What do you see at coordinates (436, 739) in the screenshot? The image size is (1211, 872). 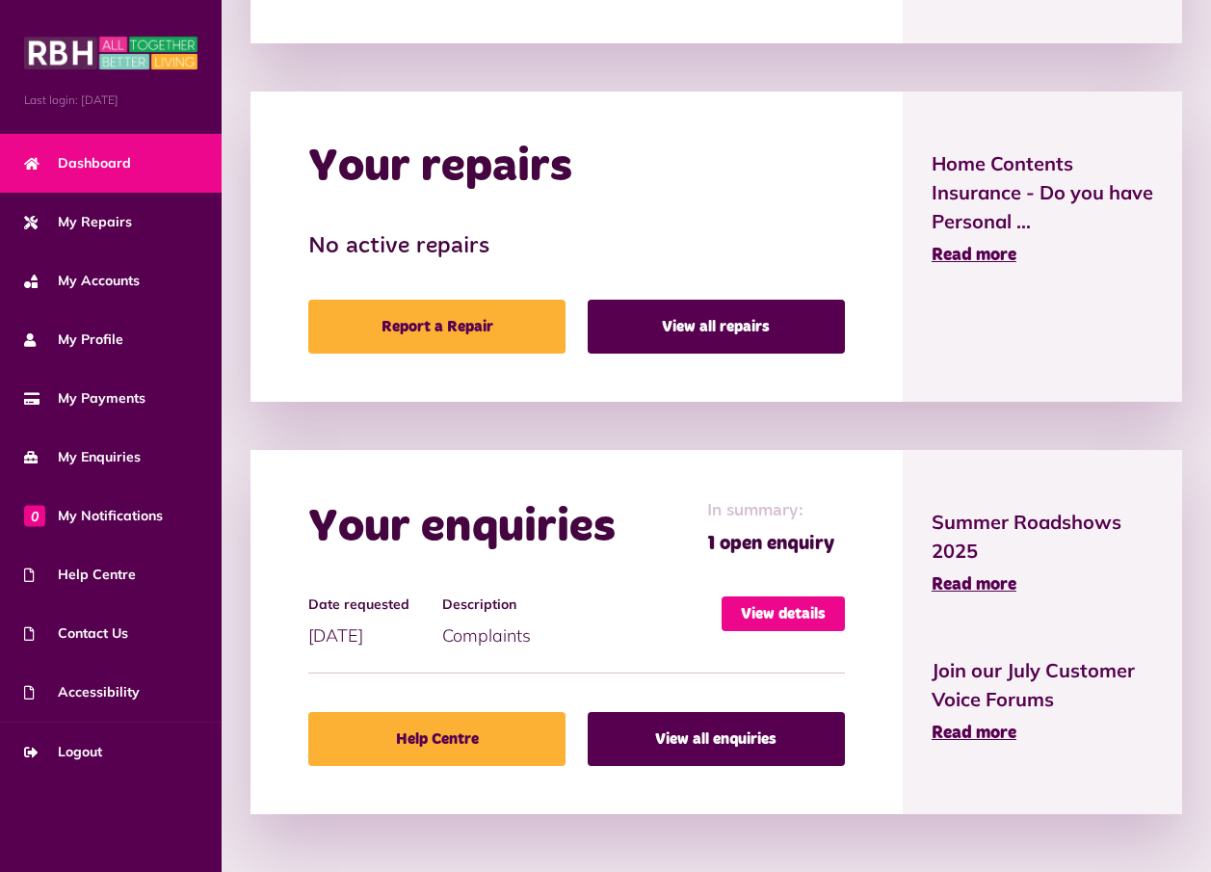 I see `a: Help Centre` at bounding box center [436, 739].